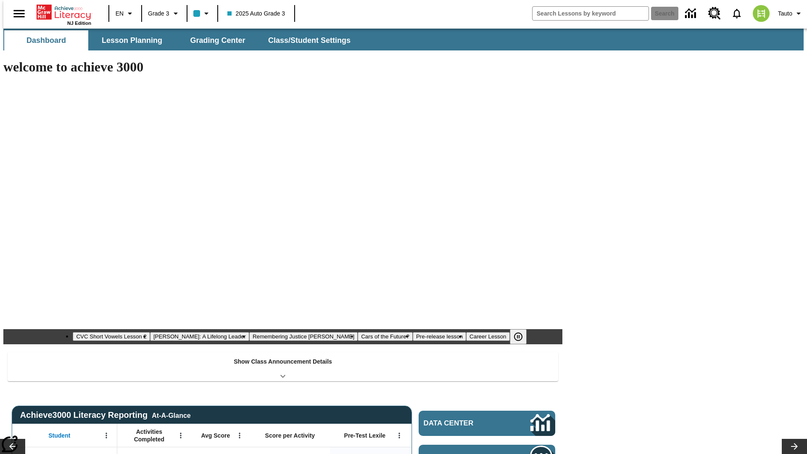 Image resolution: width=807 pixels, height=454 pixels. I want to click on button: Slide 5 Pre-release lesson, so click(439, 336).